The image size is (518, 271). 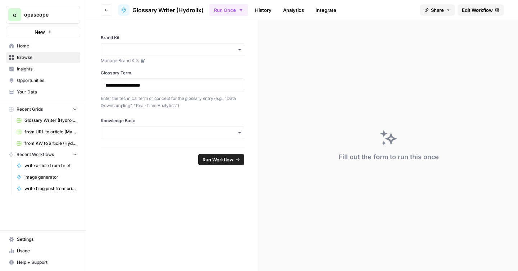 What do you see at coordinates (51, 177) in the screenshot?
I see `span: image generator` at bounding box center [51, 177].